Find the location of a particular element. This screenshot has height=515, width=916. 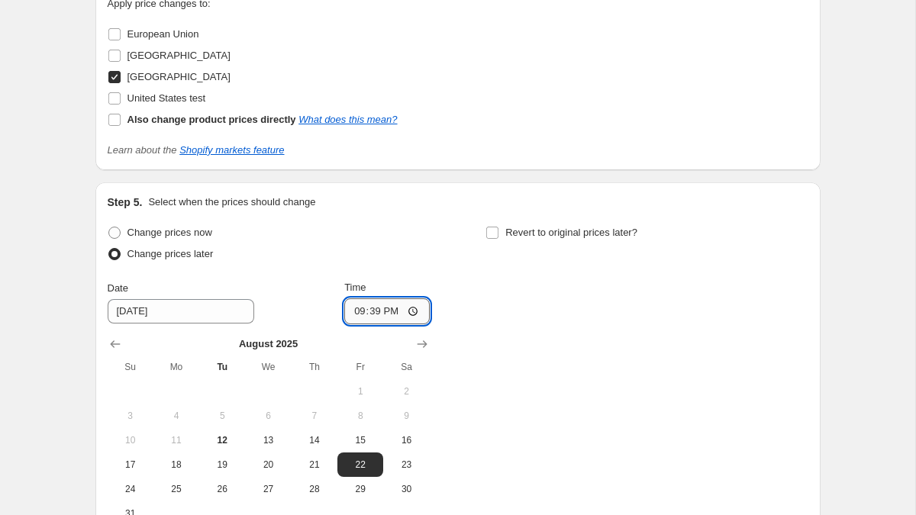

button: Saturday August 23 2025 is located at coordinates (406, 465).